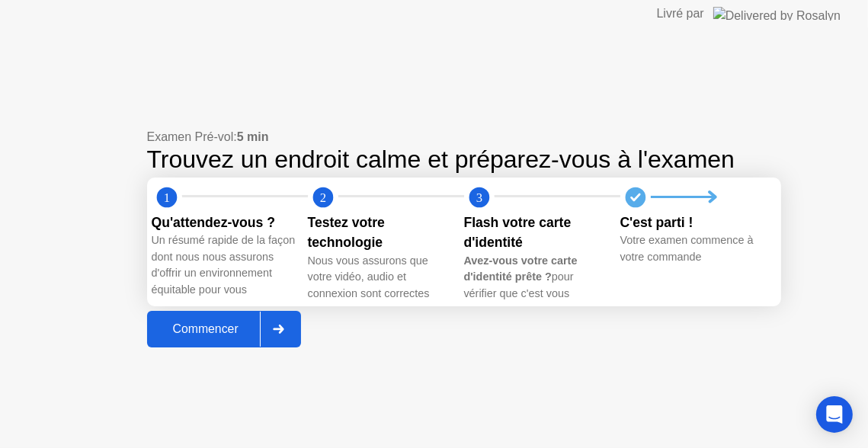 The width and height of the screenshot is (868, 448). I want to click on b: Avez-vous votre carte d'identité prête ?, so click(521, 269).